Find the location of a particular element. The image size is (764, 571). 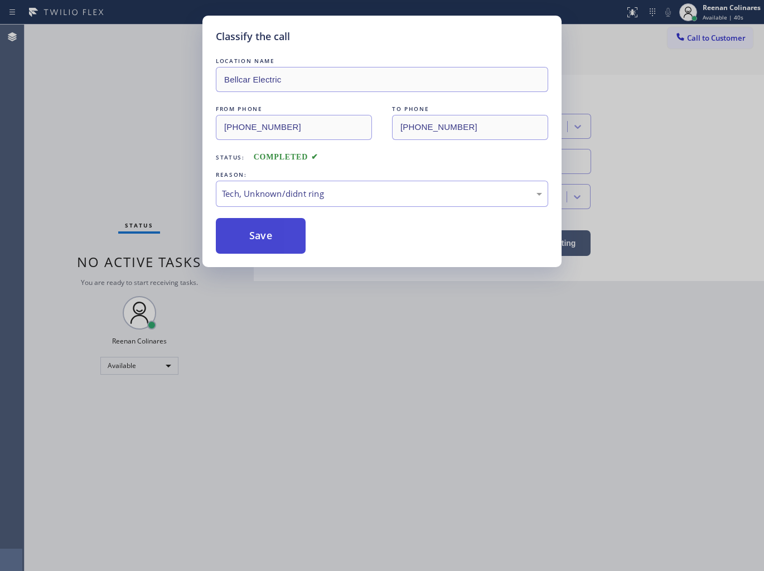

input: From phone is located at coordinates (294, 127).